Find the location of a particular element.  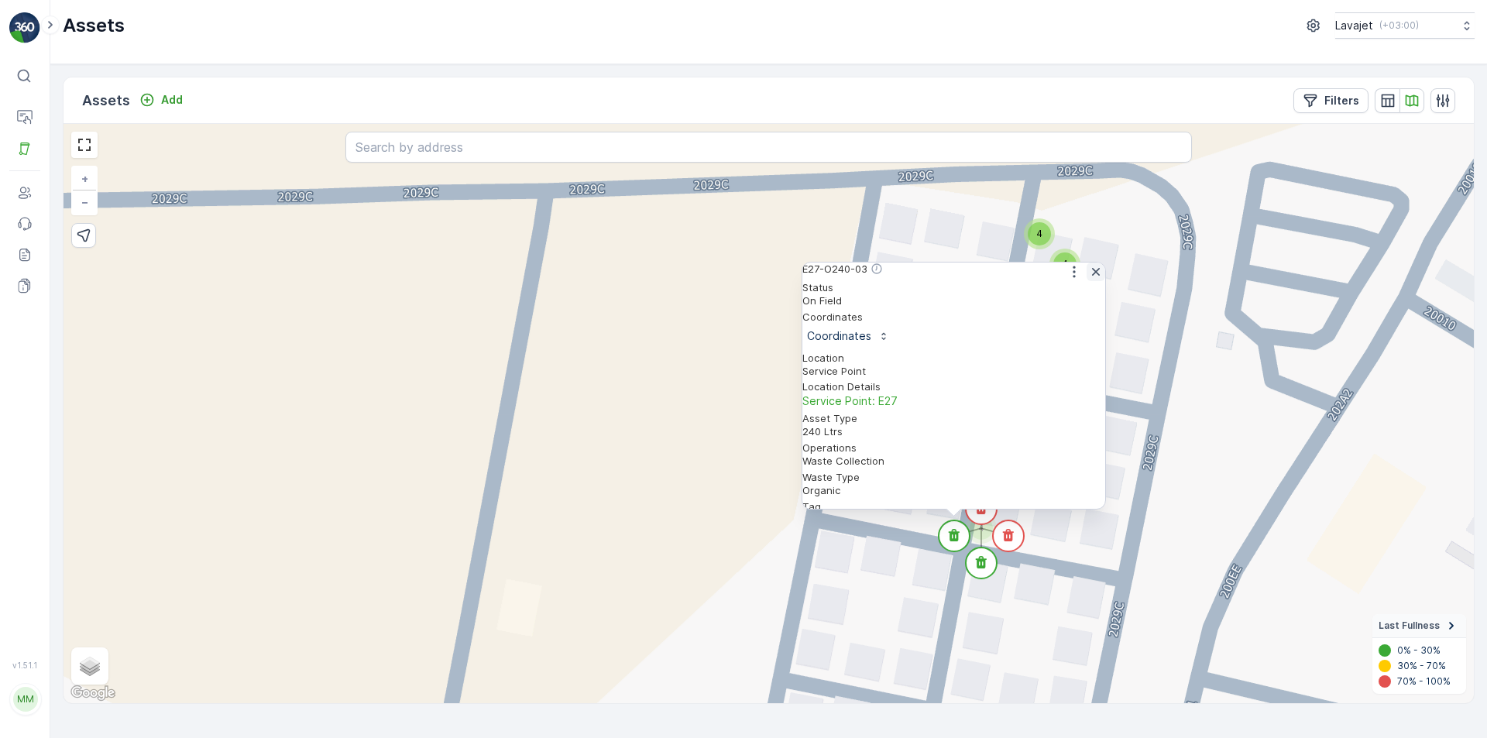

button: Lavajet(+03:00) is located at coordinates (1405, 26).